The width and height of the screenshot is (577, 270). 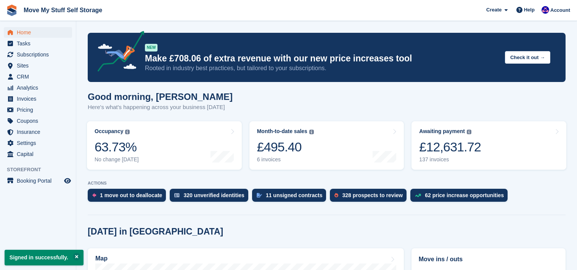 What do you see at coordinates (214, 195) in the screenshot?
I see `div: 320 unverified identities` at bounding box center [214, 195].